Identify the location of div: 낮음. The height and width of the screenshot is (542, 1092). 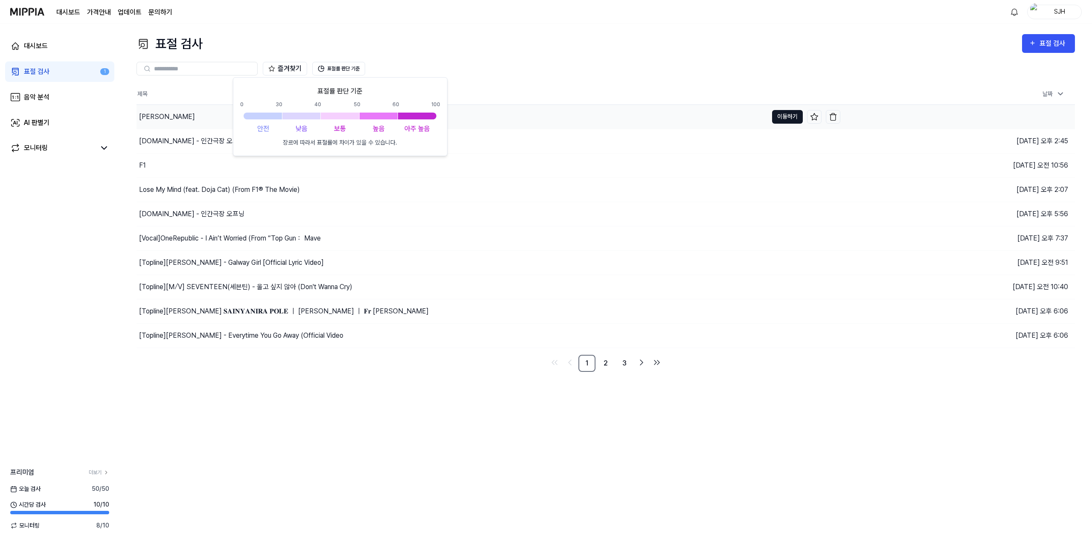
(302, 129).